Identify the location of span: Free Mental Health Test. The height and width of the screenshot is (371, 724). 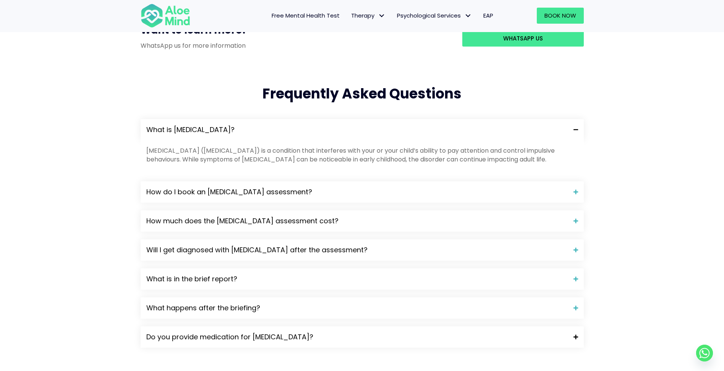
(306, 15).